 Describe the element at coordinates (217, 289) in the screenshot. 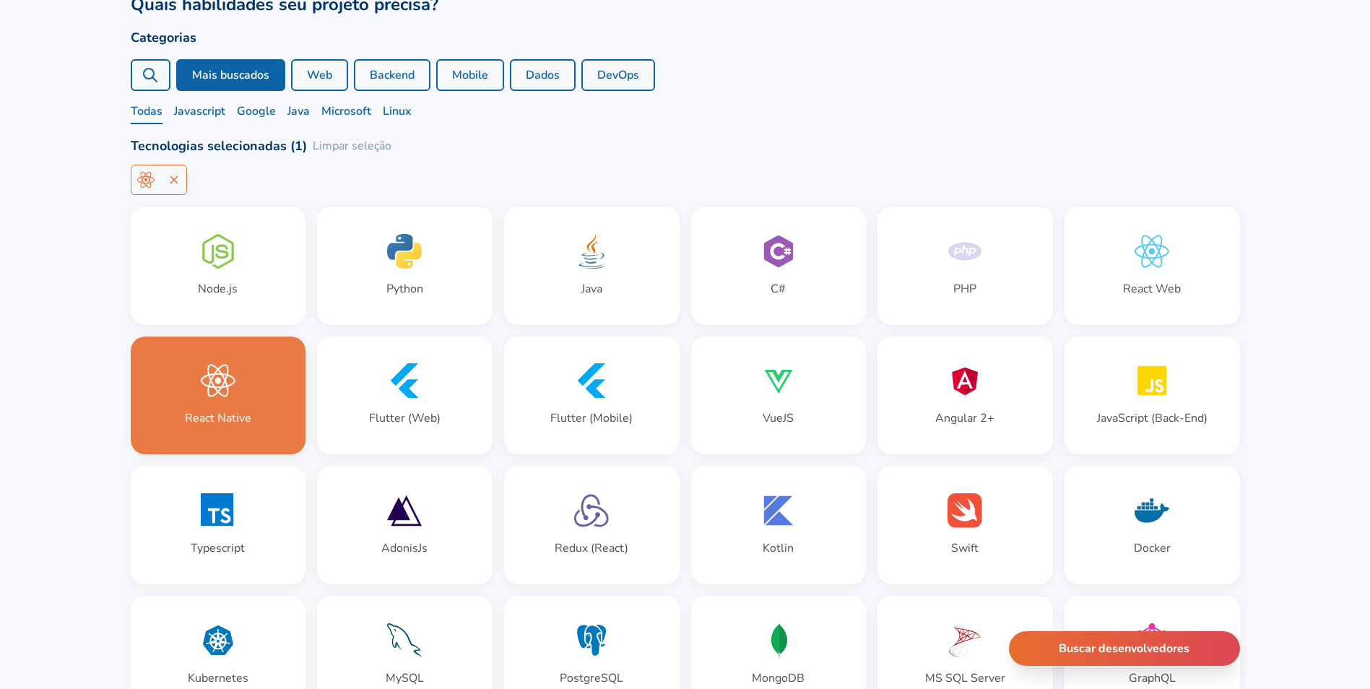

I see `div: Node.js` at that location.